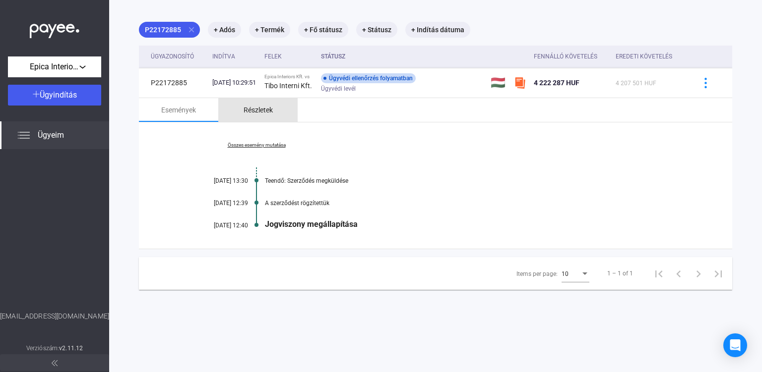 This screenshot has width=762, height=372. What do you see at coordinates (55, 28) in the screenshot?
I see `img: white-payee-white-dot.svg` at bounding box center [55, 28].